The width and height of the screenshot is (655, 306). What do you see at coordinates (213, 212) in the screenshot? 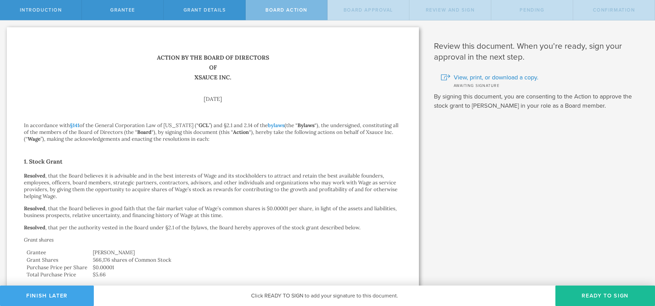
I see `p: , that the Board believes in good faith that the fair market value of Wage’s common shares is $0....` at bounding box center [213, 212].